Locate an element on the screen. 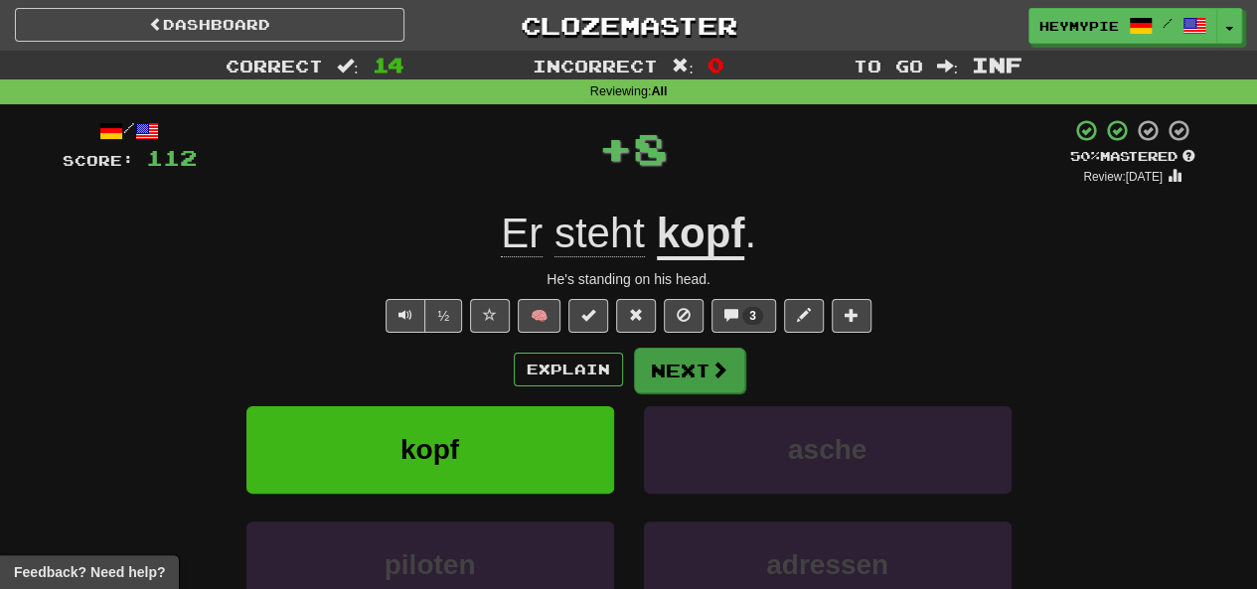 The height and width of the screenshot is (589, 1257). button: Ignore sentence (alt+i) is located at coordinates (683, 316).